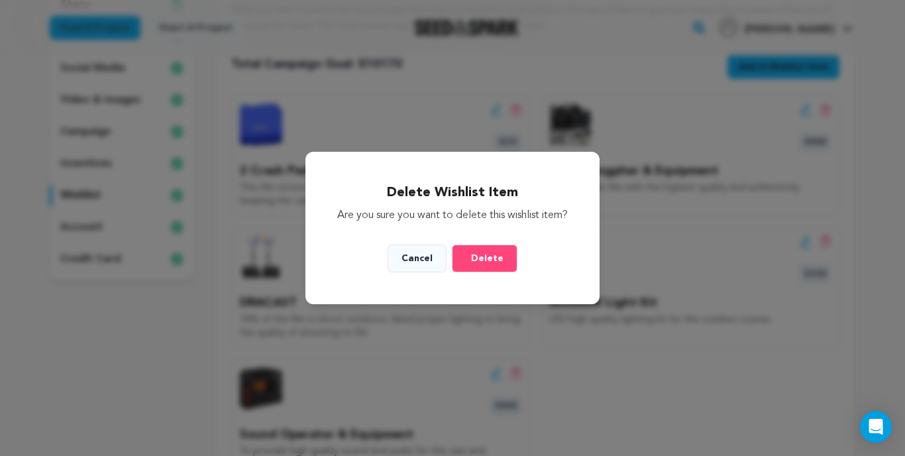 This screenshot has height=456, width=905. Describe the element at coordinates (484, 258) in the screenshot. I see `button: Delete` at that location.